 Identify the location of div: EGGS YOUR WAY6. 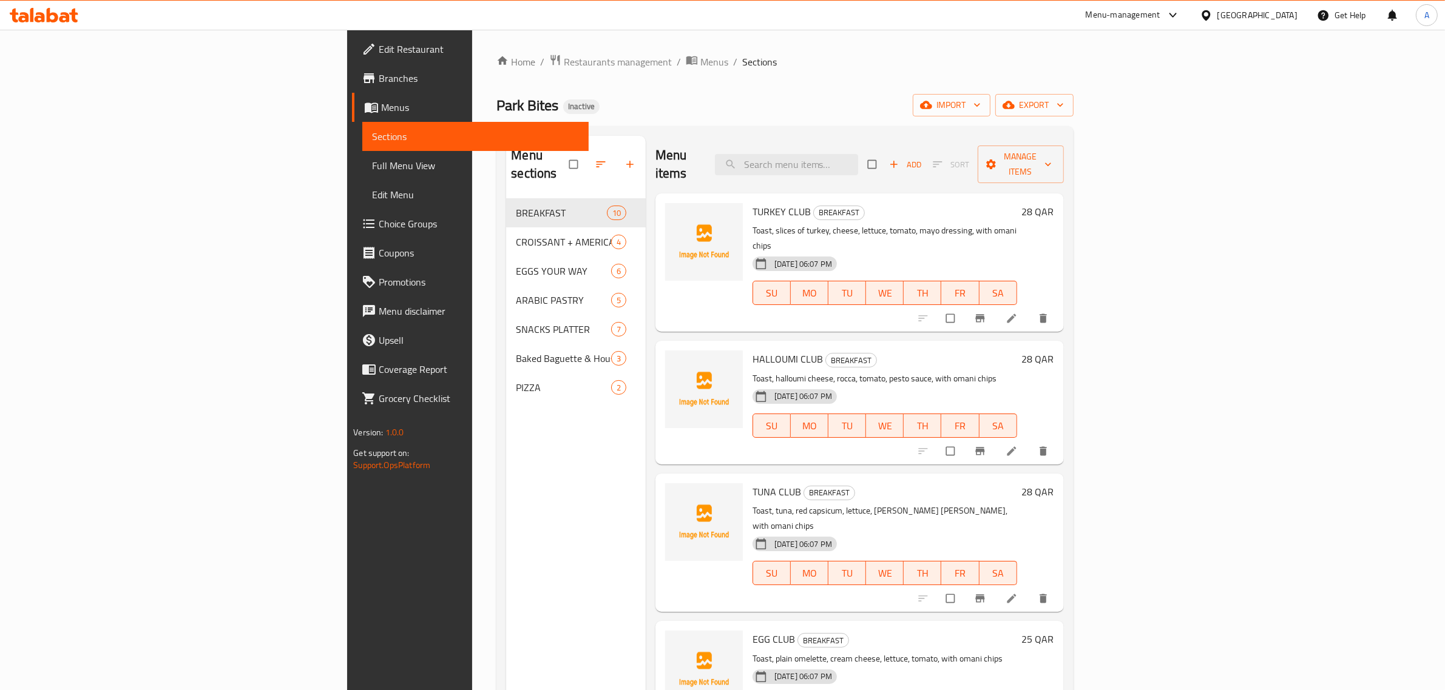
(576, 271).